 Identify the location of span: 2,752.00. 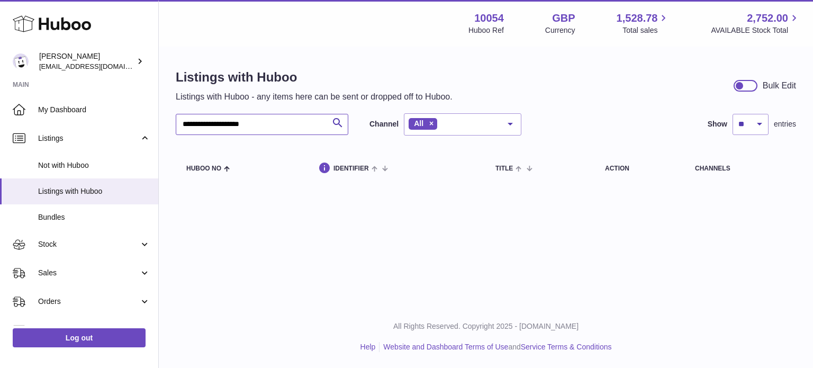
(768, 18).